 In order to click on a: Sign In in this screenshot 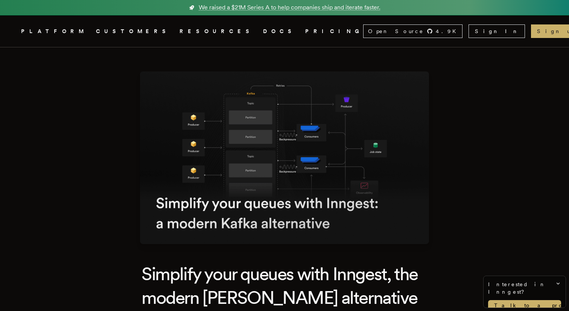, I will do `click(497, 31)`.